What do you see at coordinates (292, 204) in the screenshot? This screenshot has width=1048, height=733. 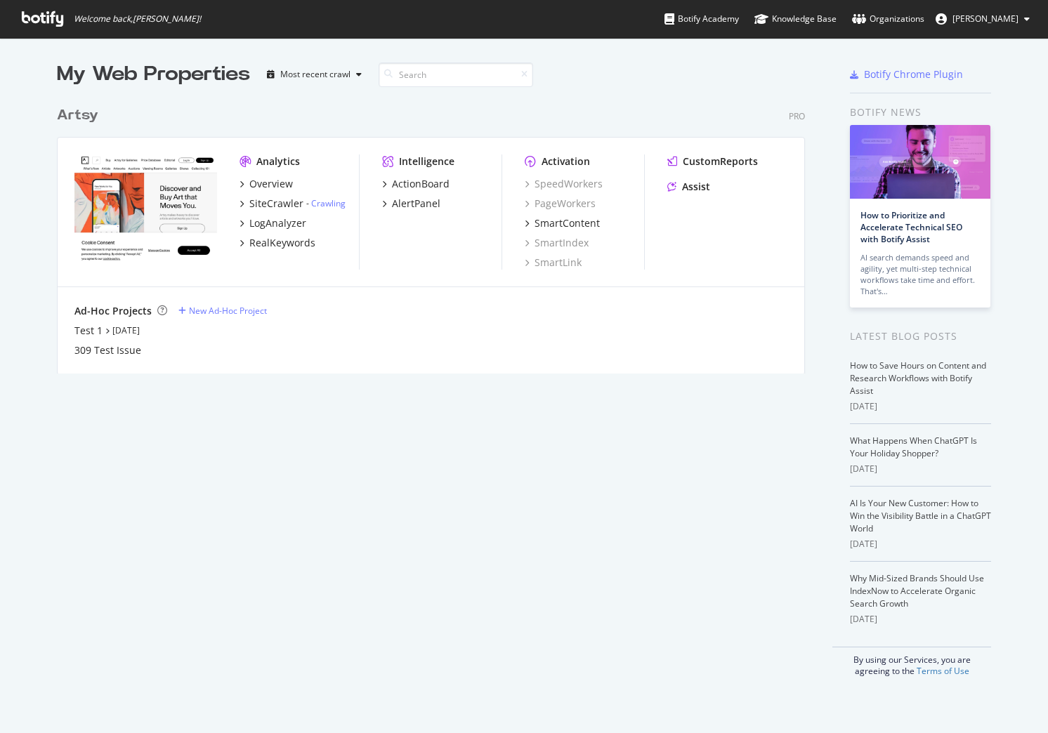 I see `a: SiteCrawler- Crawling` at bounding box center [292, 204].